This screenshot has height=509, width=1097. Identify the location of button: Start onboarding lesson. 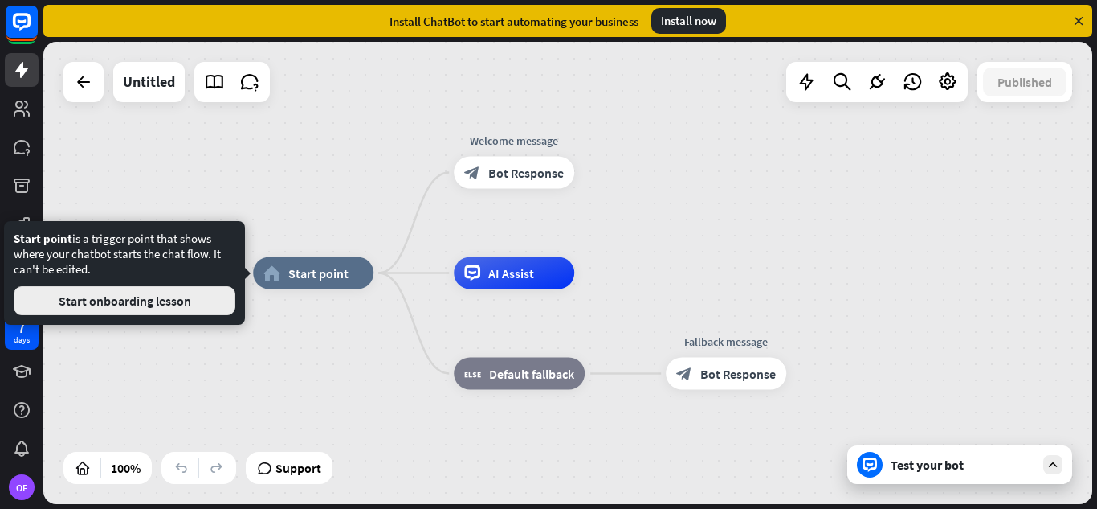
(125, 300).